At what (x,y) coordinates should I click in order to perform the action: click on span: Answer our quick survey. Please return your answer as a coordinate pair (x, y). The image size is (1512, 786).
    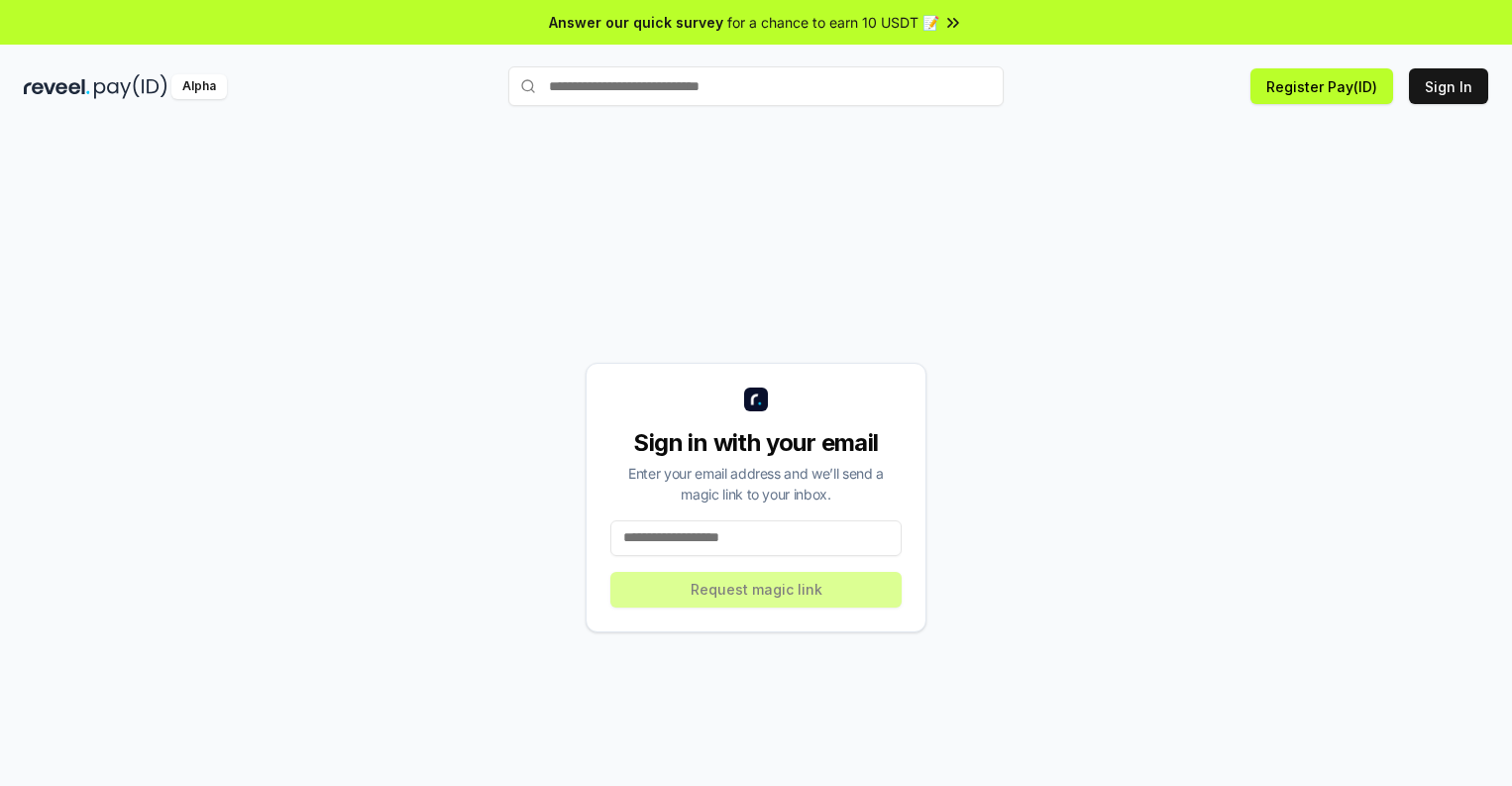
    Looking at the image, I should click on (636, 22).